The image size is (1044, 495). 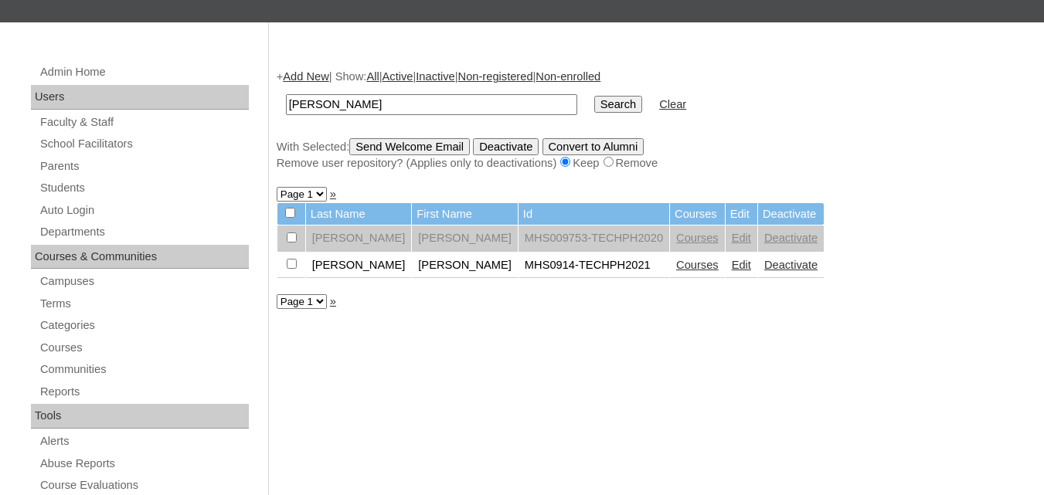 I want to click on input: Convert to Alumni, so click(x=593, y=147).